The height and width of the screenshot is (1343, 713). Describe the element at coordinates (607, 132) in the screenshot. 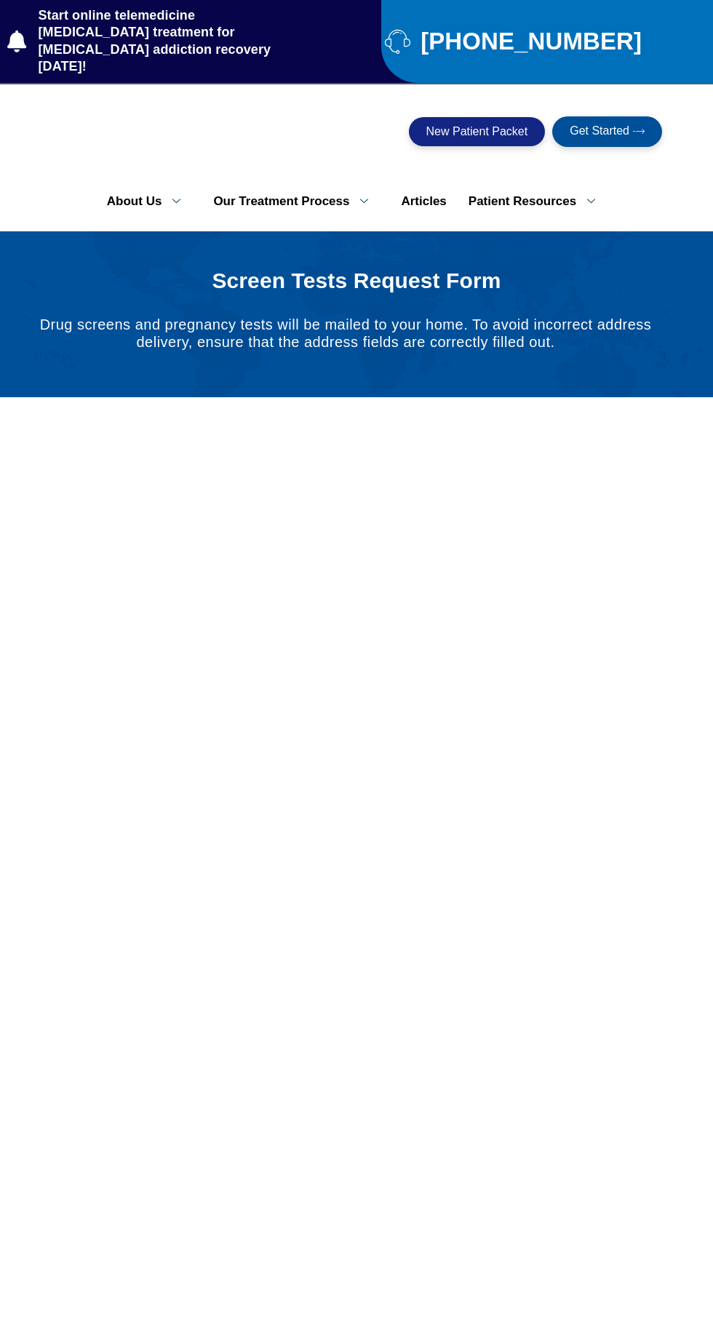

I see `a: Get Started` at that location.